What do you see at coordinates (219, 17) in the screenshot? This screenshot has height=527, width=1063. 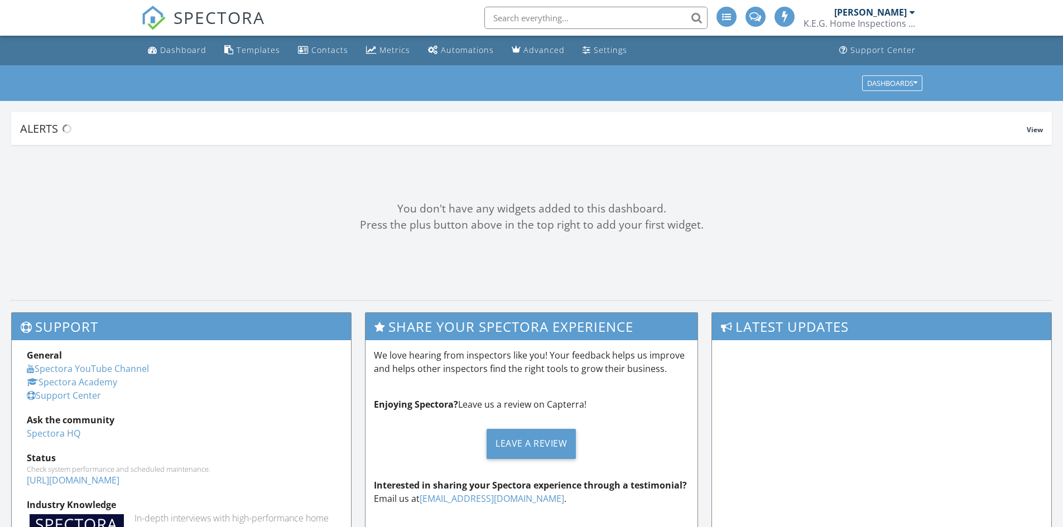 I see `span: SPECTORA` at bounding box center [219, 17].